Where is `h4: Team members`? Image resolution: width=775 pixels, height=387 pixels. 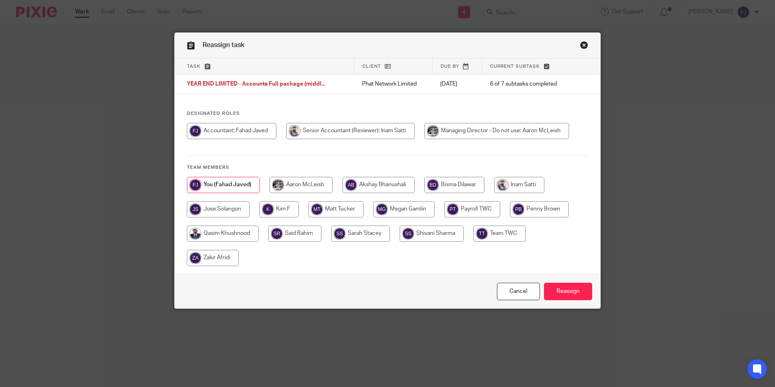 h4: Team members is located at coordinates (388, 167).